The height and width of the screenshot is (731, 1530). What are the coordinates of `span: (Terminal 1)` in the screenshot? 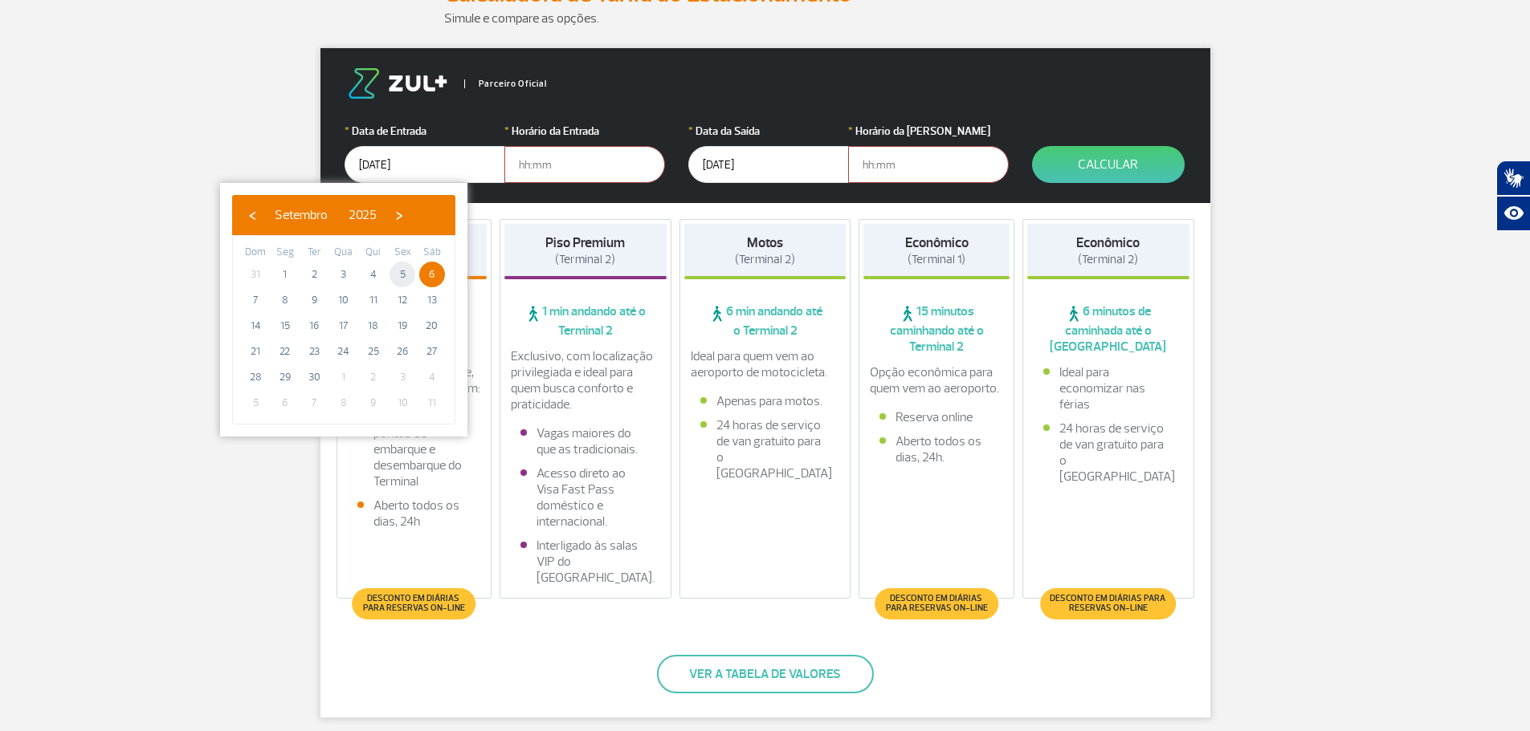 It's located at (936, 259).